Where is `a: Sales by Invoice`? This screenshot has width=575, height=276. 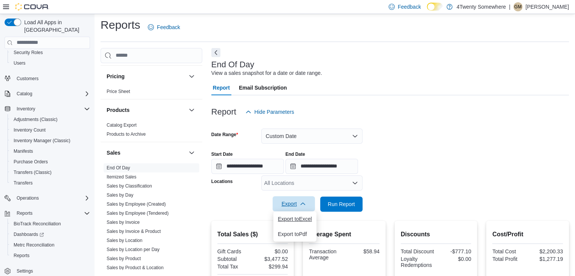 a: Sales by Invoice is located at coordinates (123, 222).